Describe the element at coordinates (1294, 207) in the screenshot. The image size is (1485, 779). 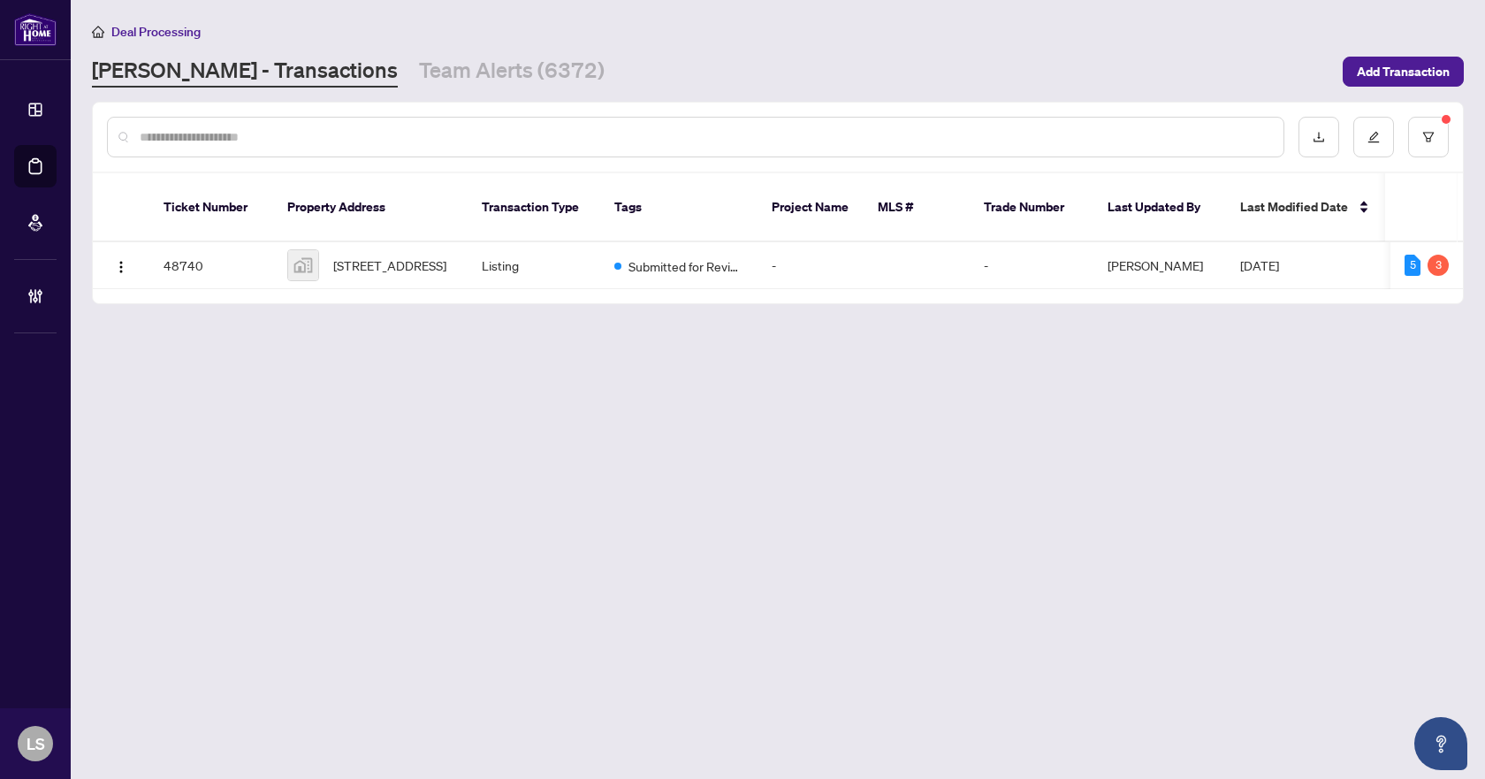
I see `span: Last Modified Date` at that location.